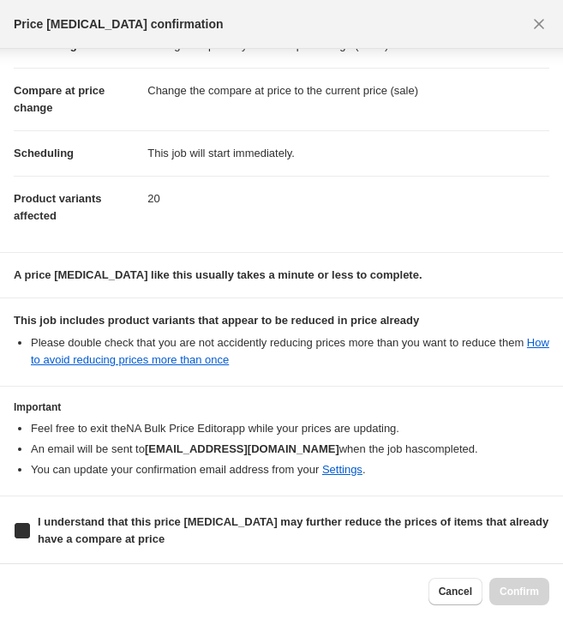 This screenshot has width=563, height=619. What do you see at coordinates (290, 352) in the screenshot?
I see `li: Please double check that you are not accidently reducing prices more than you want to reduce them` at bounding box center [290, 352].